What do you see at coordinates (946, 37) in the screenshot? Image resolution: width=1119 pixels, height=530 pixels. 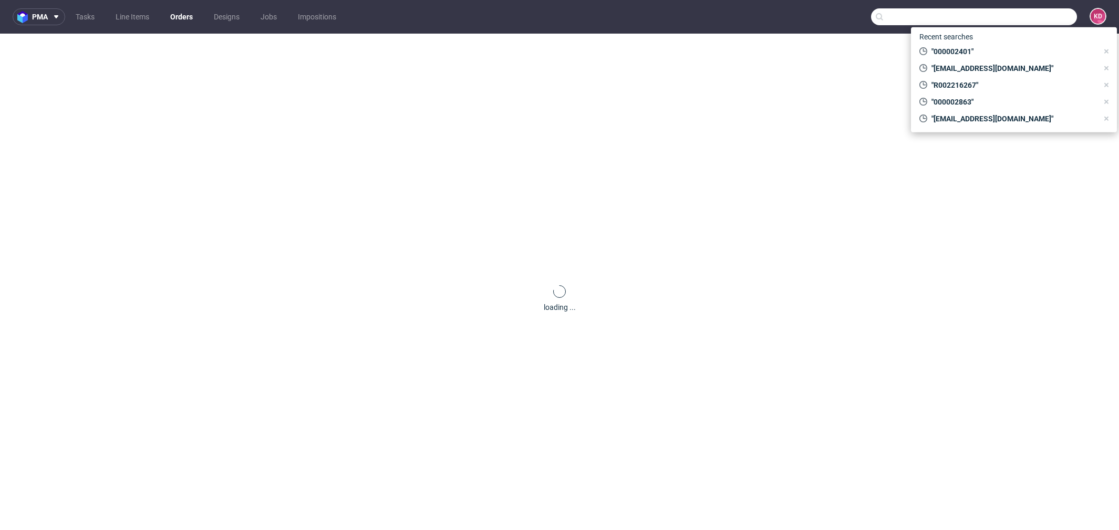 I see `span: Recent searches` at bounding box center [946, 37].